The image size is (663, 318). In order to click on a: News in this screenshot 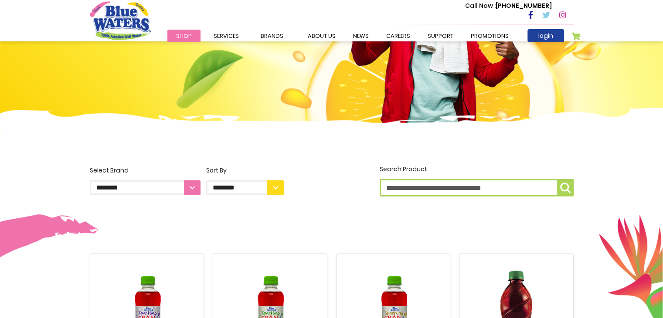, I will do `click(361, 36)`.